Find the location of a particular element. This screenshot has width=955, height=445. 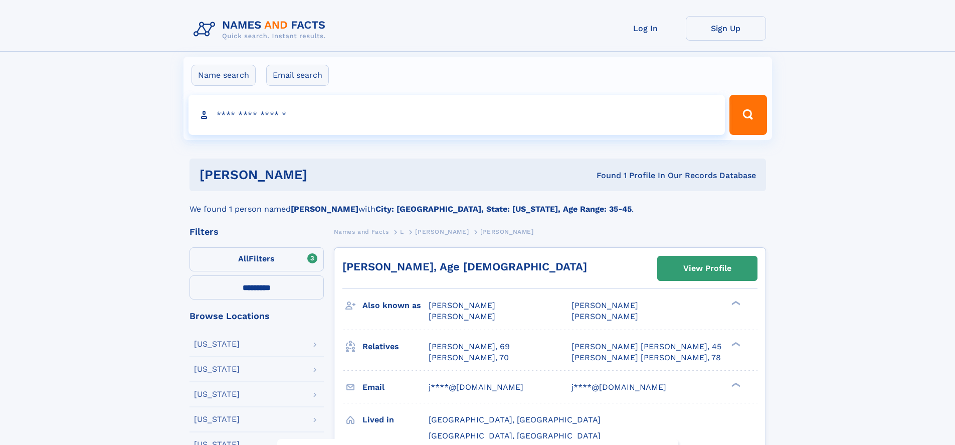

div: Found 1 Profile In Our Records Database is located at coordinates (603, 175).